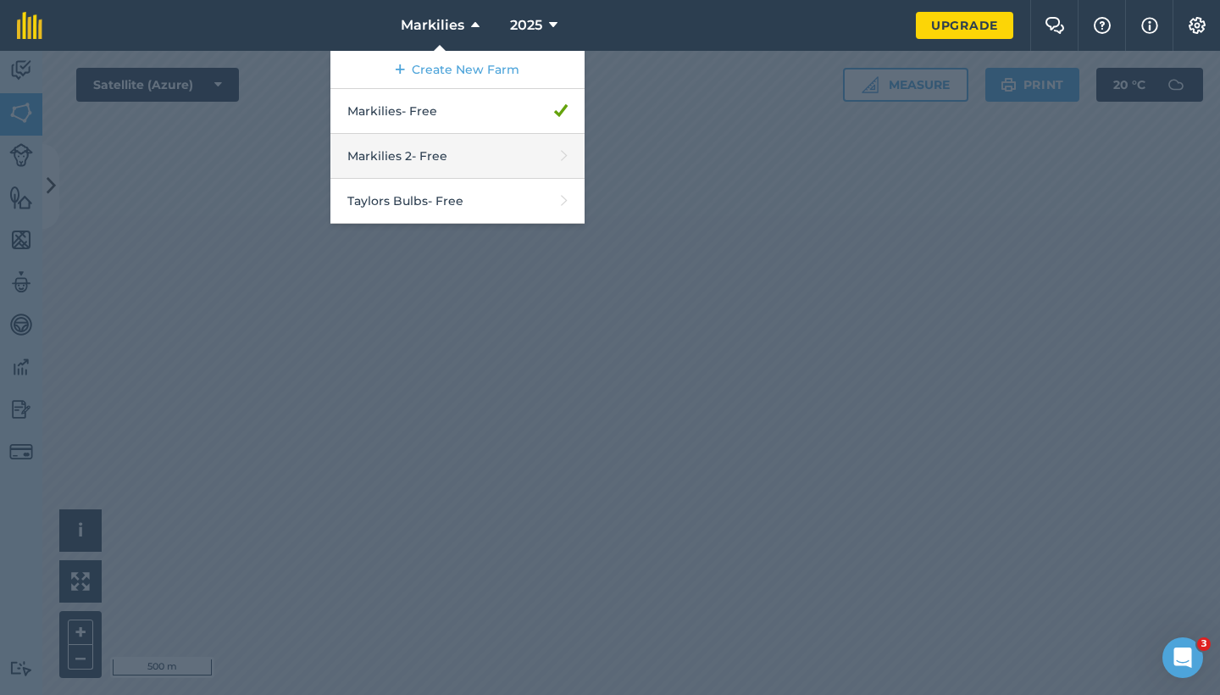 The width and height of the screenshot is (1220, 695). What do you see at coordinates (526, 25) in the screenshot?
I see `span: 2025` at bounding box center [526, 25].